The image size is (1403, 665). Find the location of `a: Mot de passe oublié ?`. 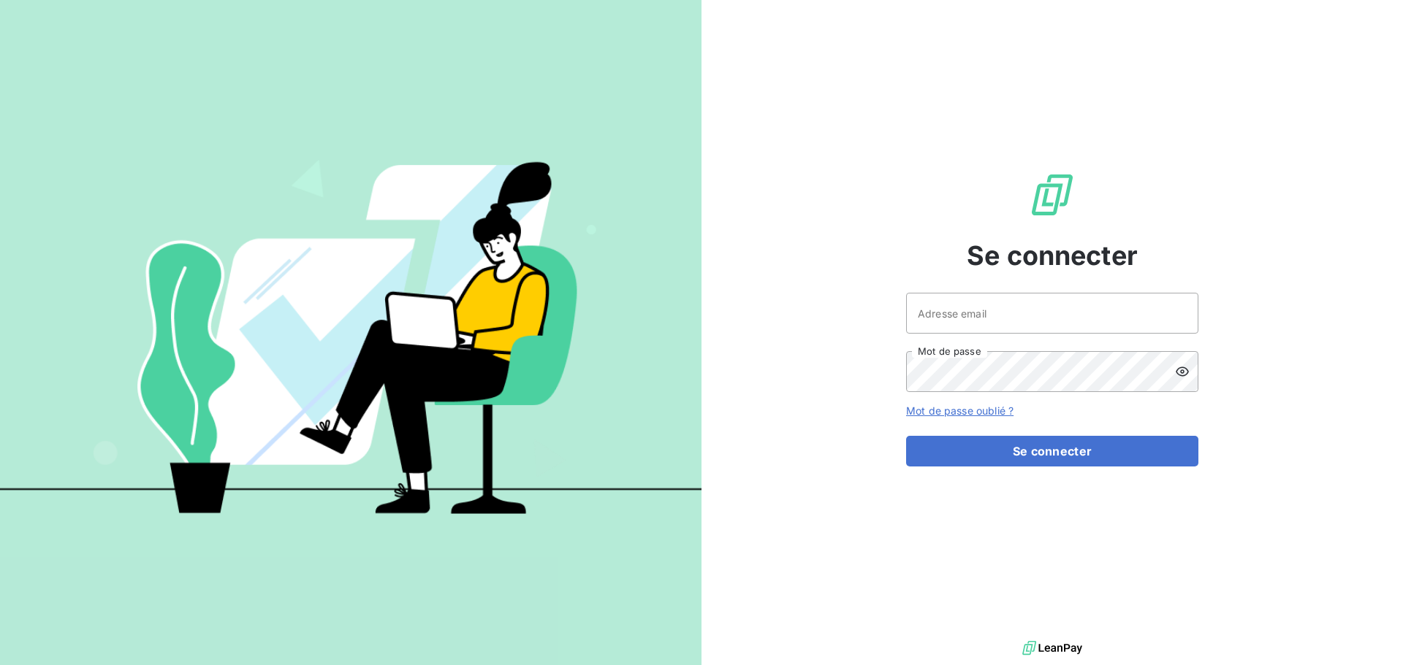

a: Mot de passe oublié ? is located at coordinates (959, 411).